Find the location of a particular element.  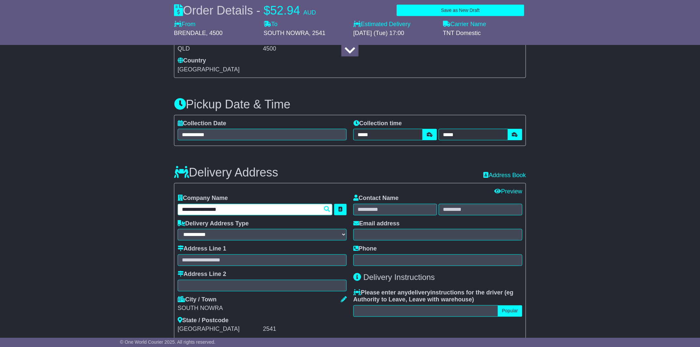

label: Address Line 2 is located at coordinates (202, 275).